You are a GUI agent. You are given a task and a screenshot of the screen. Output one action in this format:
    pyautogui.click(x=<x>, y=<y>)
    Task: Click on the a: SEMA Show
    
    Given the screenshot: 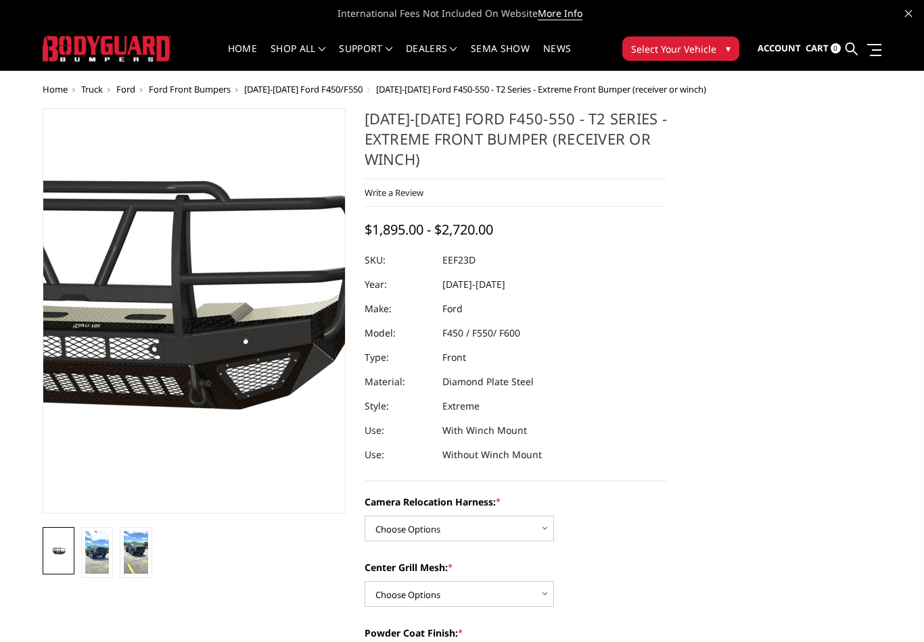 What is the action you would take?
    pyautogui.click(x=500, y=57)
    